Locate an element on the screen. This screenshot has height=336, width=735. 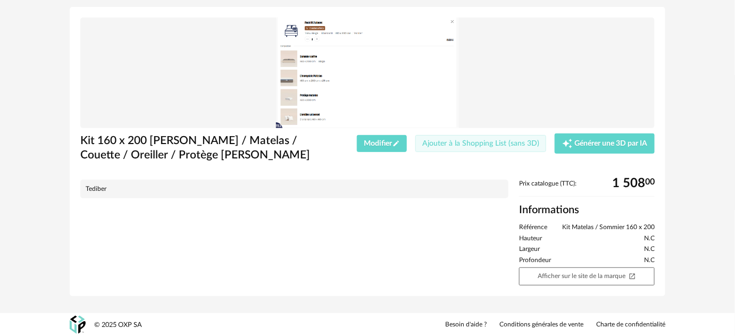
span: 1 508 is located at coordinates (629, 184).